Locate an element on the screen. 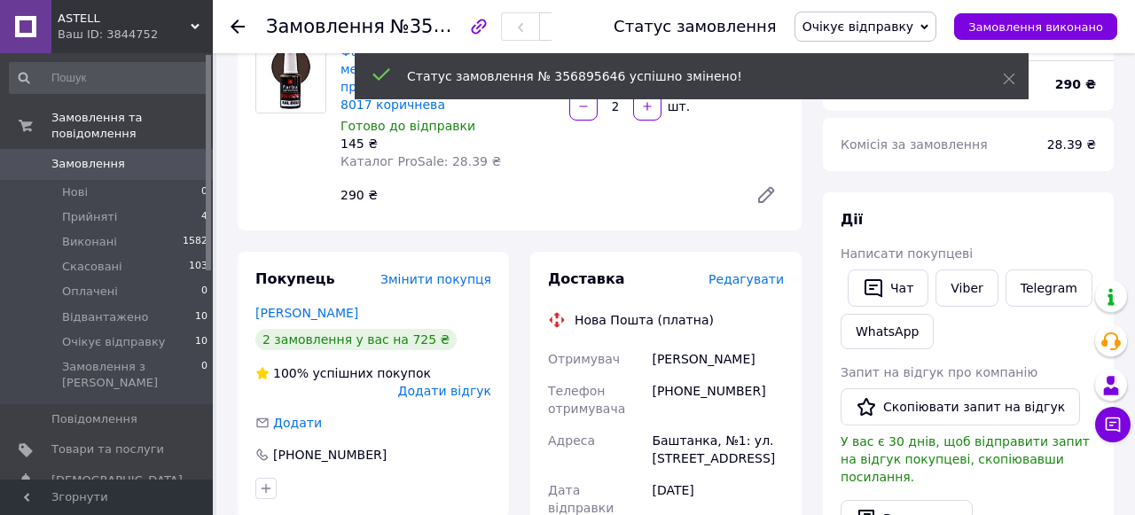 The width and height of the screenshot is (1135, 515). a: Viber is located at coordinates (966, 288).